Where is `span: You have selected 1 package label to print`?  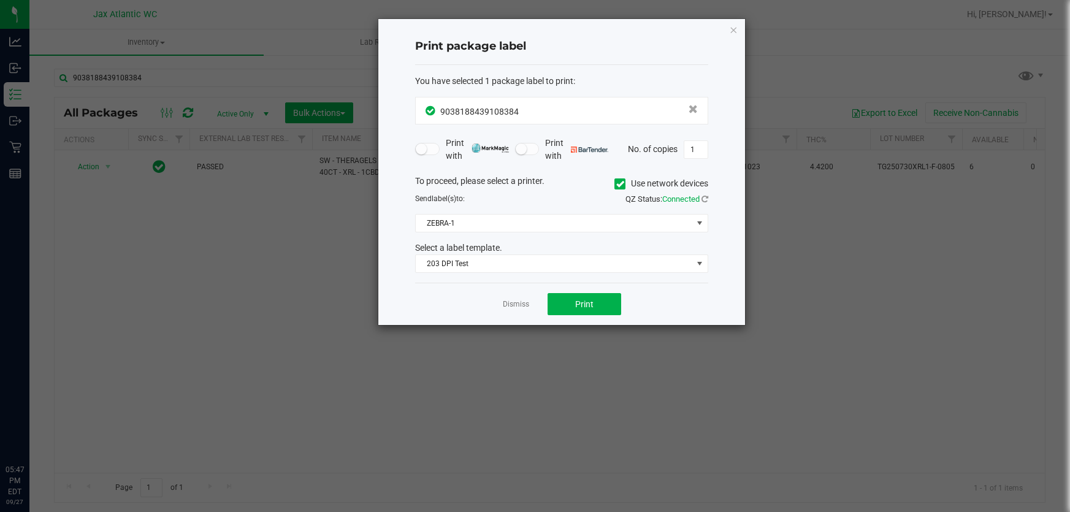 span: You have selected 1 package label to print is located at coordinates (494, 81).